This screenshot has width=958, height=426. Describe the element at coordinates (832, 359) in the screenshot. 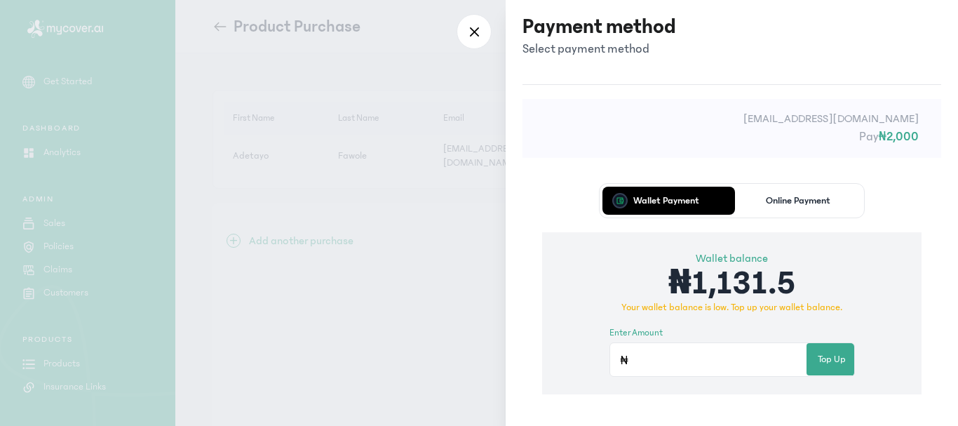

I see `span: Top Up` at that location.